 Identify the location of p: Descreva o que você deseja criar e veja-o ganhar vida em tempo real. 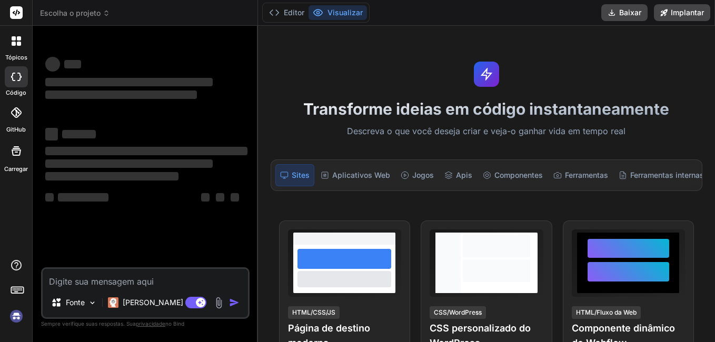
(486, 132).